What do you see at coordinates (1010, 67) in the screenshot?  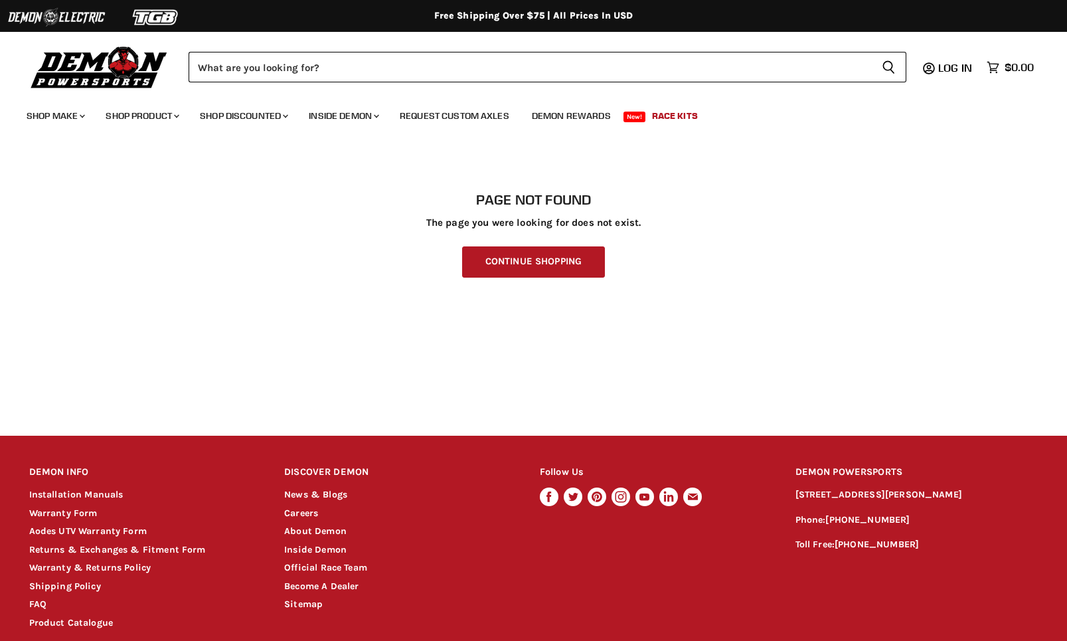 I see `a: $0.00` at bounding box center [1010, 67].